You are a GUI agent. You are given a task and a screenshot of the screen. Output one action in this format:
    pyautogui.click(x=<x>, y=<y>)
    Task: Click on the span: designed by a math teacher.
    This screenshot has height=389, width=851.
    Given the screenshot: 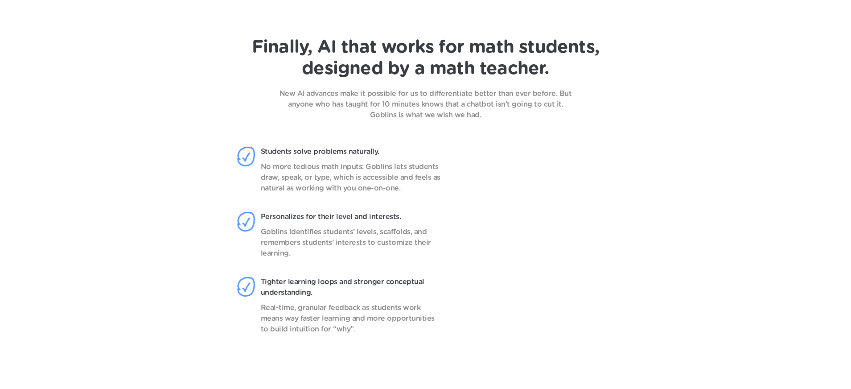 What is the action you would take?
    pyautogui.click(x=425, y=69)
    